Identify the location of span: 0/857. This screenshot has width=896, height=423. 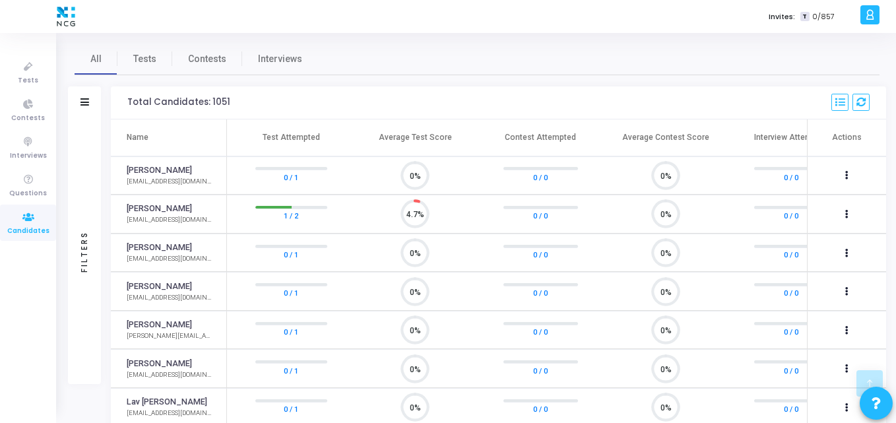
(823, 16).